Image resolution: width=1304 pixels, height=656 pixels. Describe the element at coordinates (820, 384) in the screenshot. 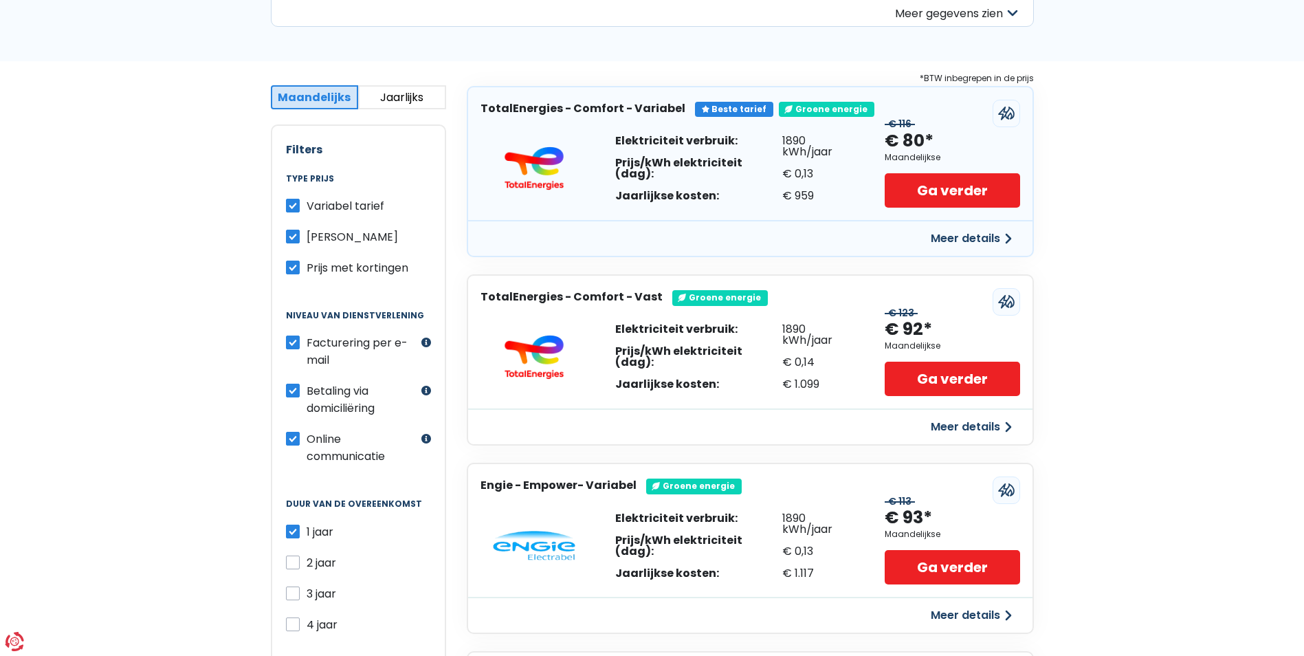

I see `div: € 1.099` at that location.